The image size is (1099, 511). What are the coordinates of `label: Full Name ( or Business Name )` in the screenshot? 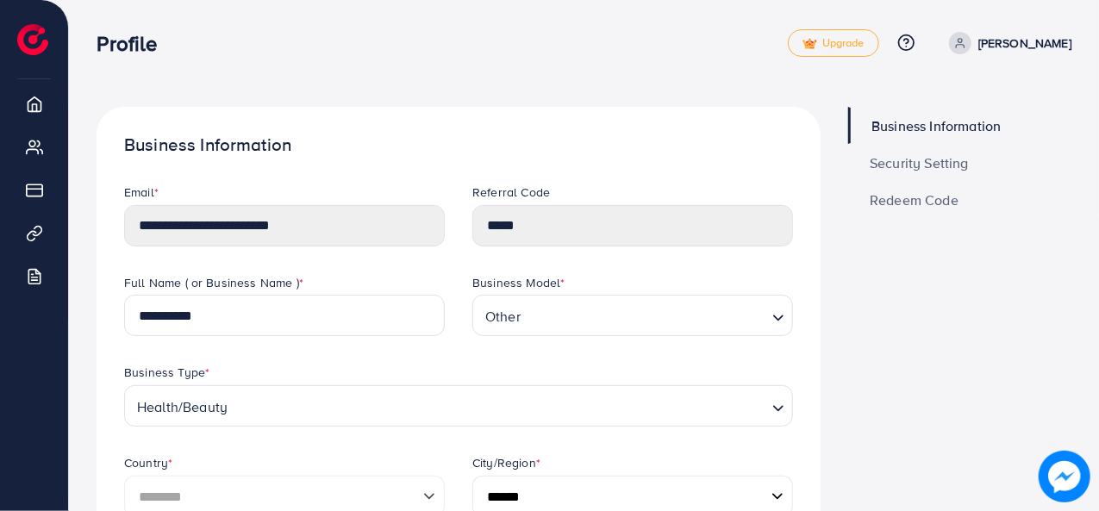 It's located at (214, 283).